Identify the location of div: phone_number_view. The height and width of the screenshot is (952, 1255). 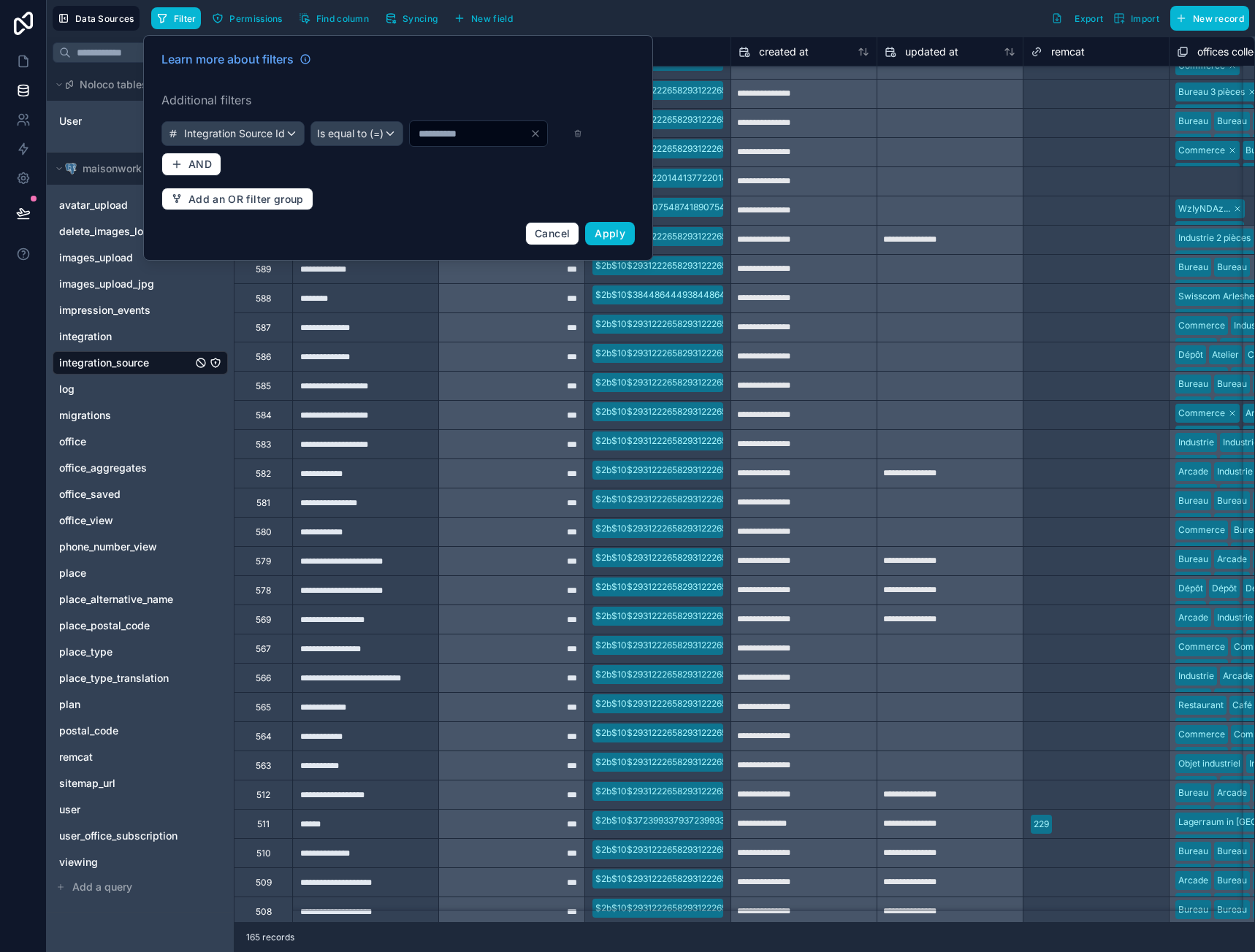
(140, 547).